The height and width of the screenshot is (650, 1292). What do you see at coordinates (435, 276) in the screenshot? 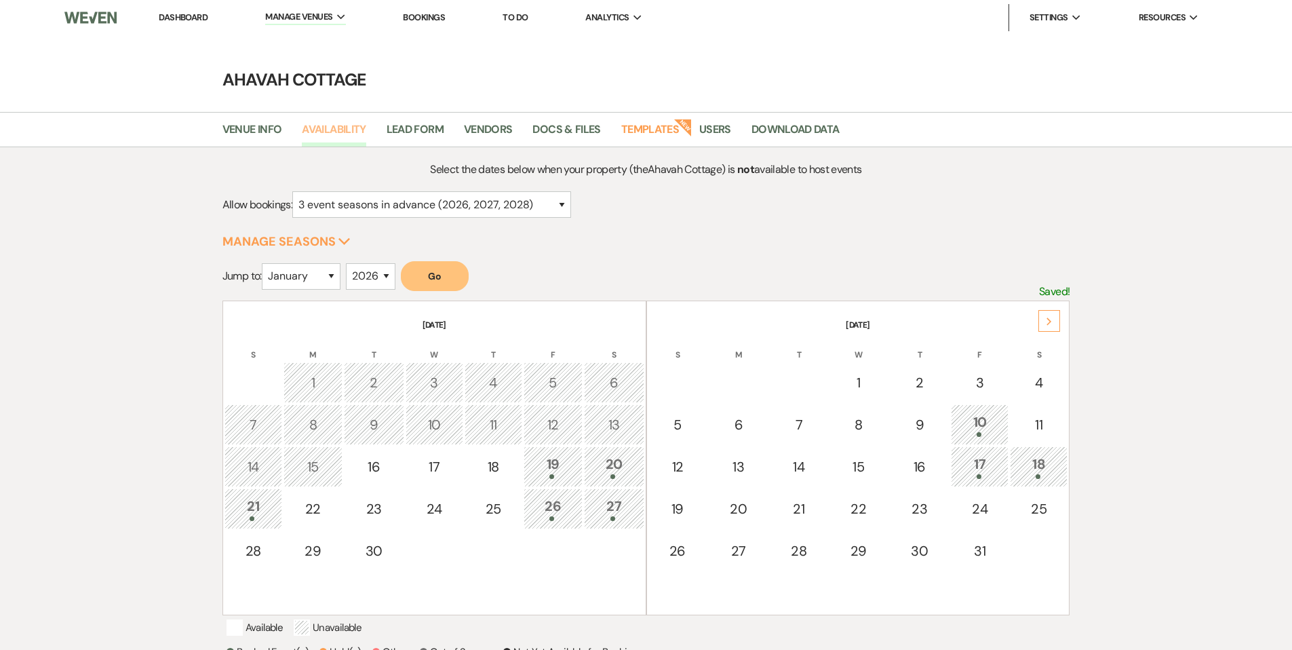
I see `button: Go` at bounding box center [435, 276].